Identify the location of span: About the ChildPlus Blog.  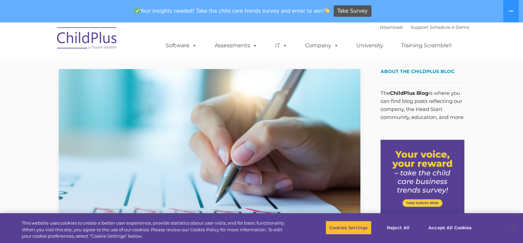
(417, 71).